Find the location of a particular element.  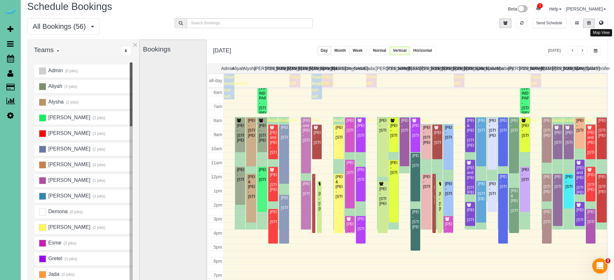

th: Demona is located at coordinates (326, 68).